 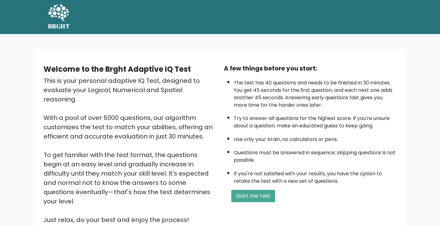 I want to click on li: Try to answer all questions for the highest score. If you're unsure about a question, make an edu..., so click(x=315, y=120).